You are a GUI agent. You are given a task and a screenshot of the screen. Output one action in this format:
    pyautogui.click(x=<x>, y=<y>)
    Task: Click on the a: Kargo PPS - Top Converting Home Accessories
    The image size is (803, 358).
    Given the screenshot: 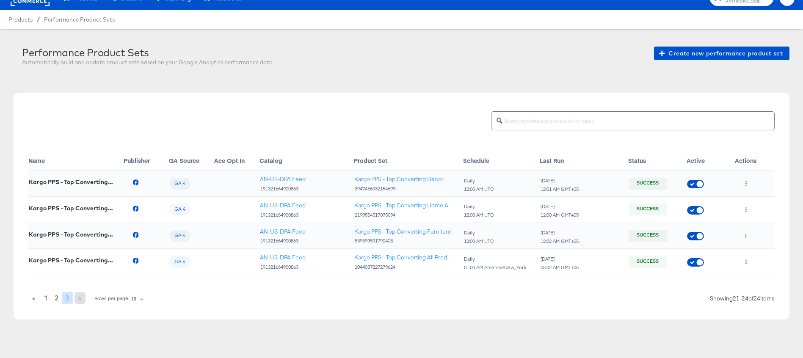 What is the action you would take?
    pyautogui.click(x=403, y=205)
    